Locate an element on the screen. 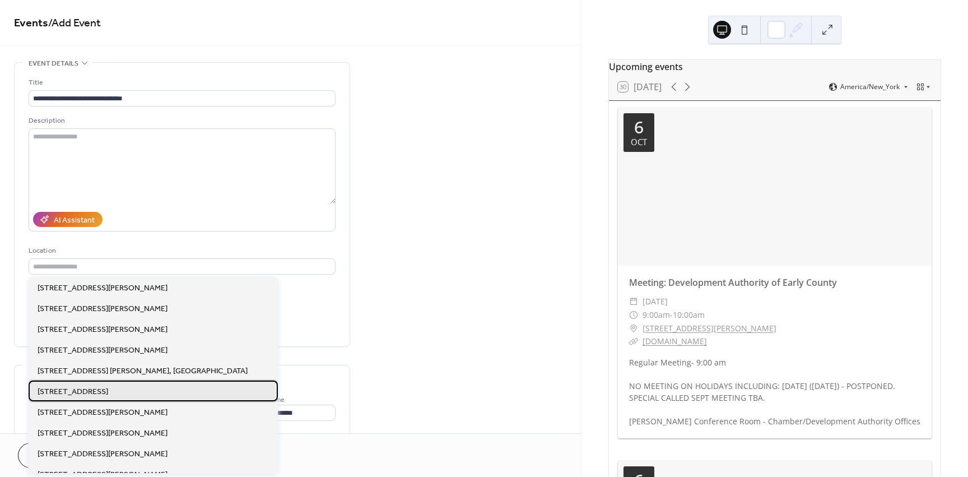  a: Events is located at coordinates (31, 23).